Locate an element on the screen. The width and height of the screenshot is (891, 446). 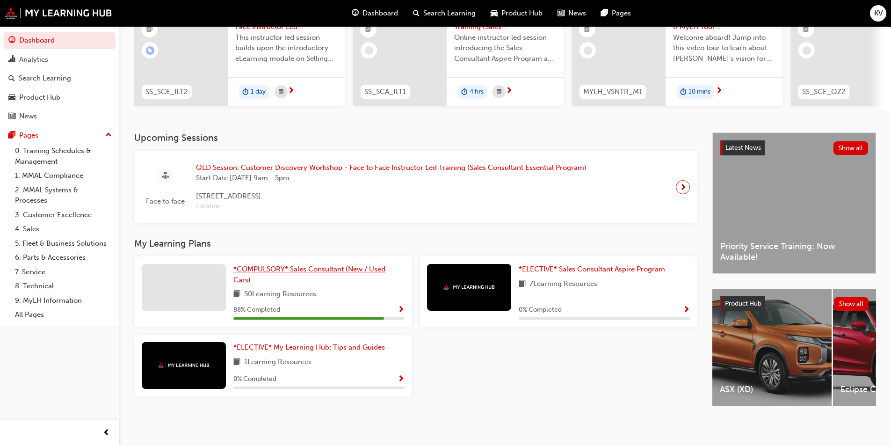
button: DashboardAnalyticsSearch LearningProduct HubNews is located at coordinates (59, 78).